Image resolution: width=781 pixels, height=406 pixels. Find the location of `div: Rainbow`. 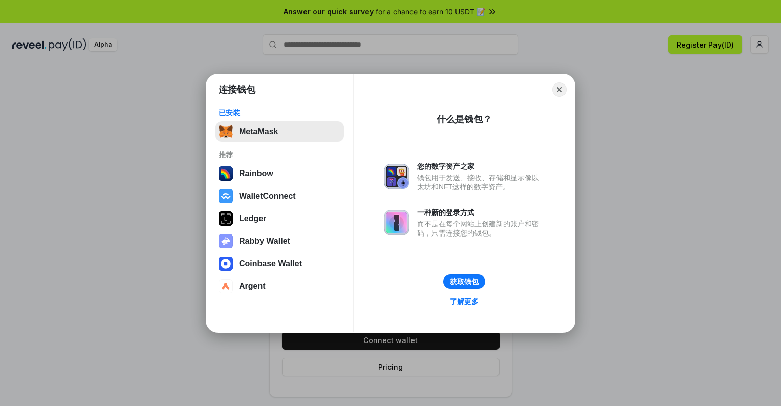

div: Rainbow is located at coordinates (256, 174).